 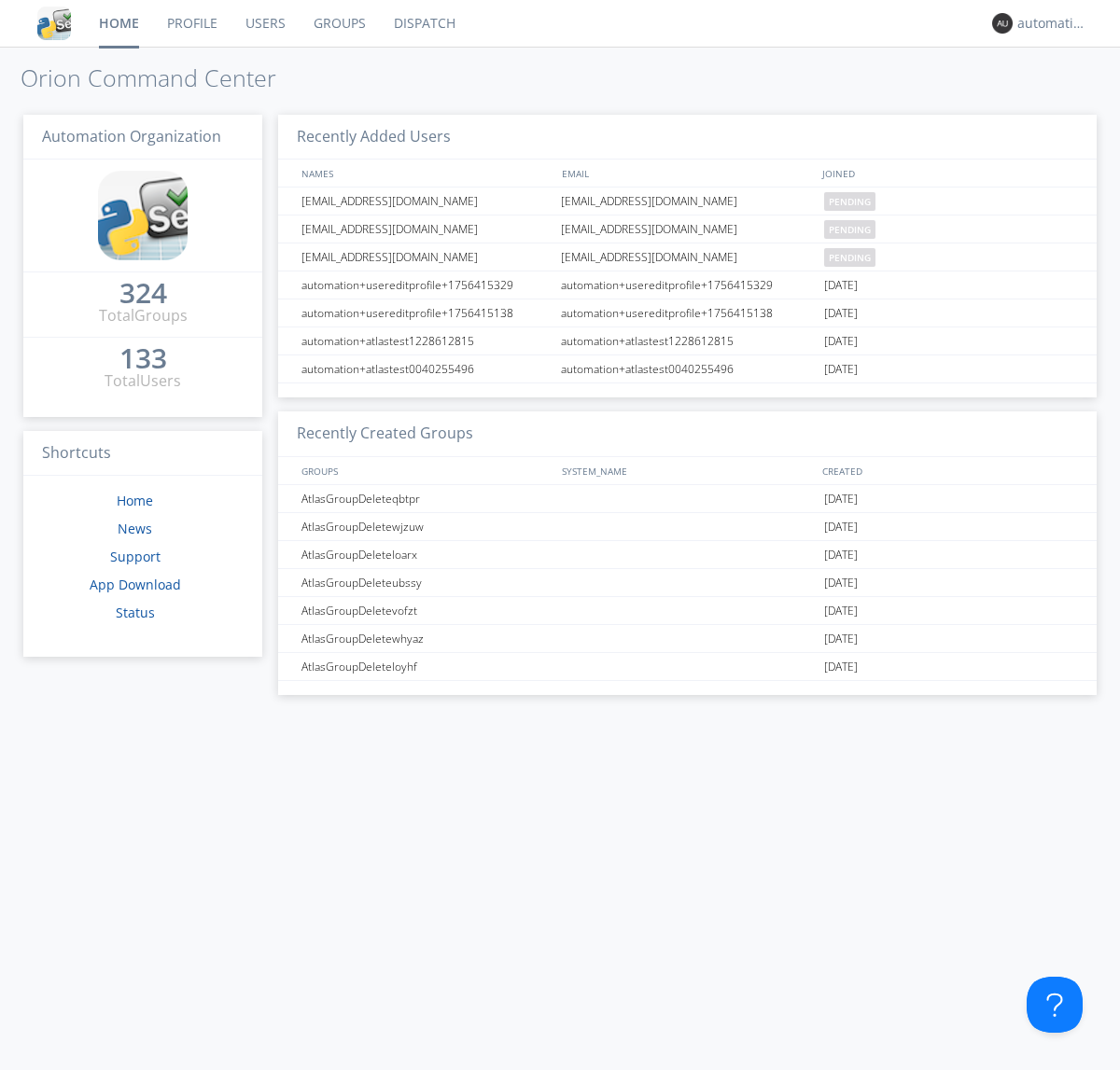 What do you see at coordinates (143, 359) in the screenshot?
I see `a: 133` at bounding box center [143, 359].